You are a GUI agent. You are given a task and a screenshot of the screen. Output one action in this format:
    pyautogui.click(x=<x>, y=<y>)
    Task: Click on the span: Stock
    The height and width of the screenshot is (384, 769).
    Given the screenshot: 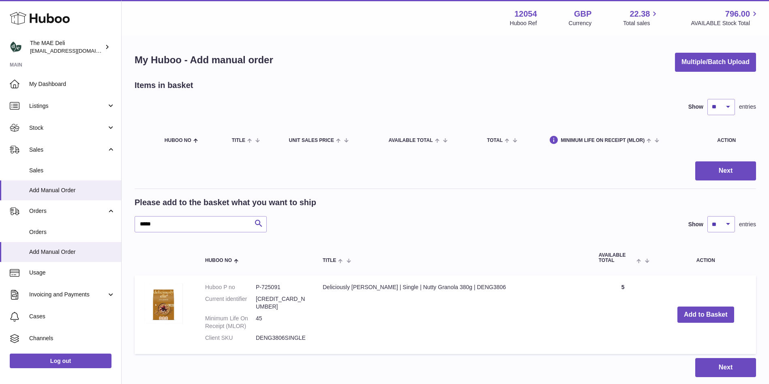 What is the action you would take?
    pyautogui.click(x=68, y=128)
    